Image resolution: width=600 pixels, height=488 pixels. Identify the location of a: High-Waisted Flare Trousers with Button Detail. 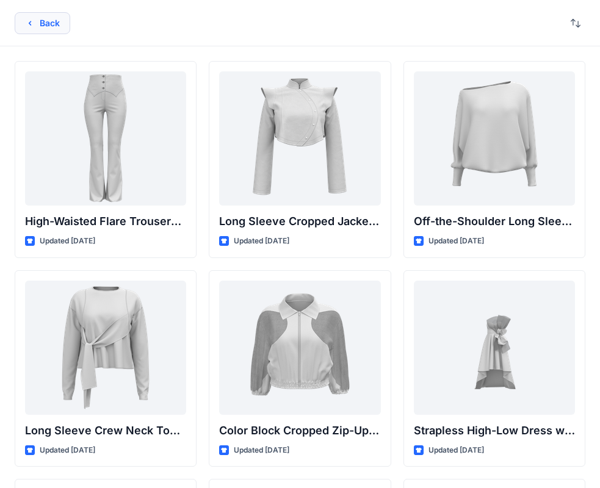
(106, 139).